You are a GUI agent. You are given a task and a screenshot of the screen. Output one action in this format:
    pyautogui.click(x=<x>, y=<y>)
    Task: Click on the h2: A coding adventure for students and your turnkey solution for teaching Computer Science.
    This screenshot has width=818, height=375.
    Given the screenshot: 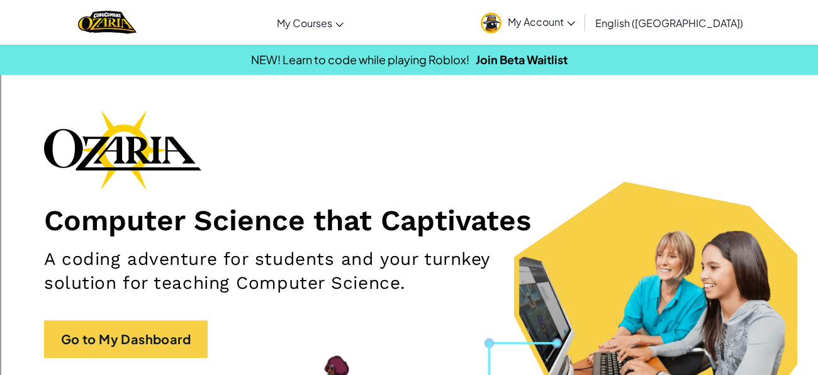 What is the action you would take?
    pyautogui.click(x=288, y=271)
    